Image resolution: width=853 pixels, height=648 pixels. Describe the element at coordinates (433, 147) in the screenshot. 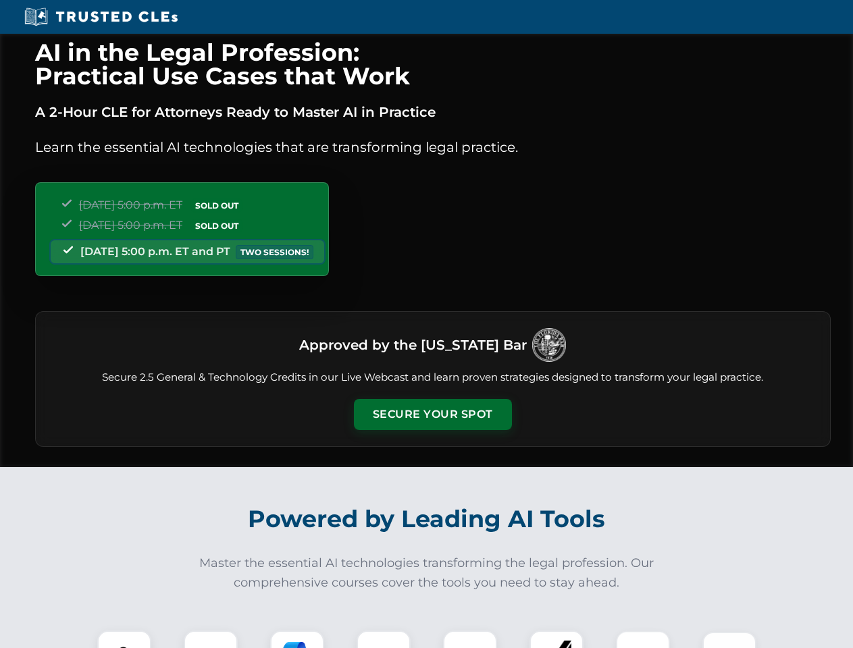

I see `p: Learn the essential AI technologies that are transforming legal practice.` at that location.